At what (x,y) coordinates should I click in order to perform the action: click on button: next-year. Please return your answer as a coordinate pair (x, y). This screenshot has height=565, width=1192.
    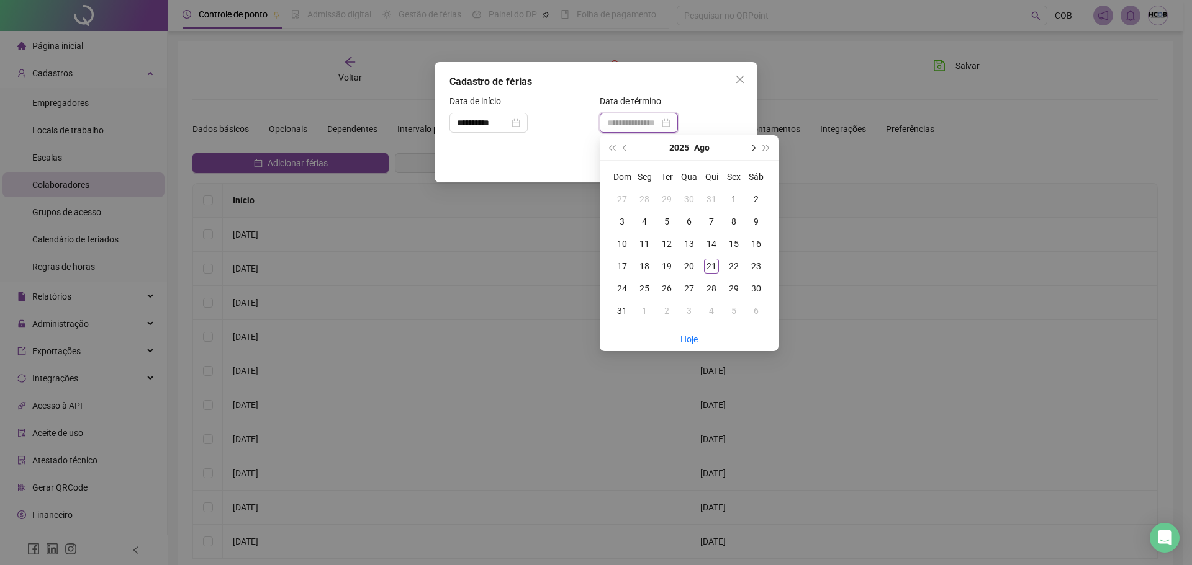
    Looking at the image, I should click on (752, 148).